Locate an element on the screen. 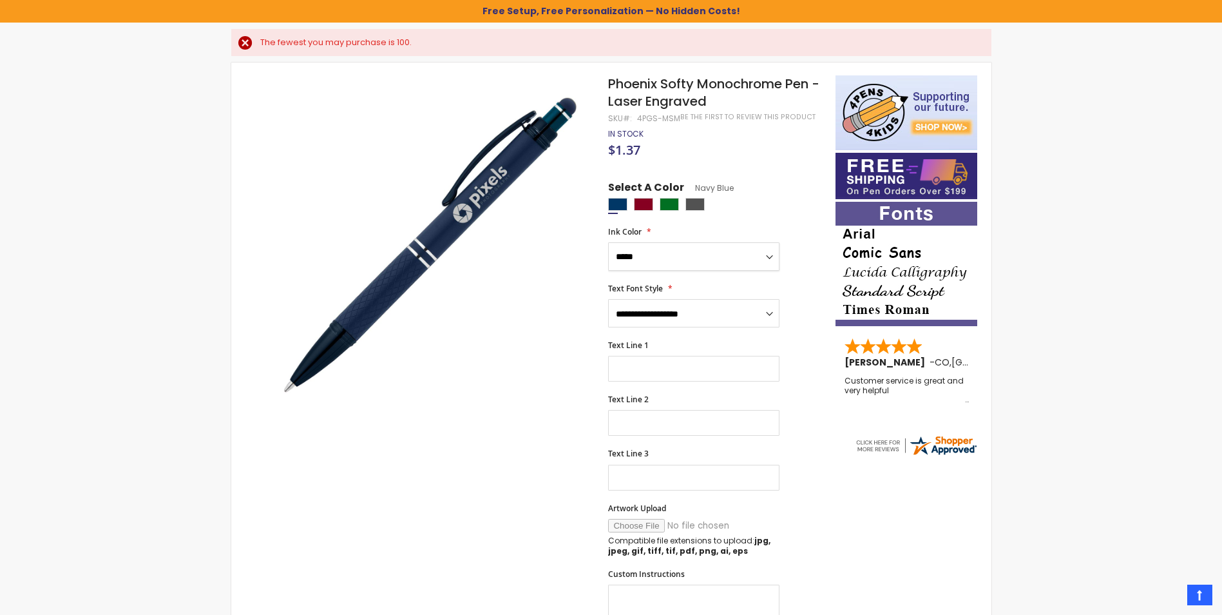 Image resolution: width=1222 pixels, height=615 pixels. a: 4pens.com certificate URL is located at coordinates (916, 454).